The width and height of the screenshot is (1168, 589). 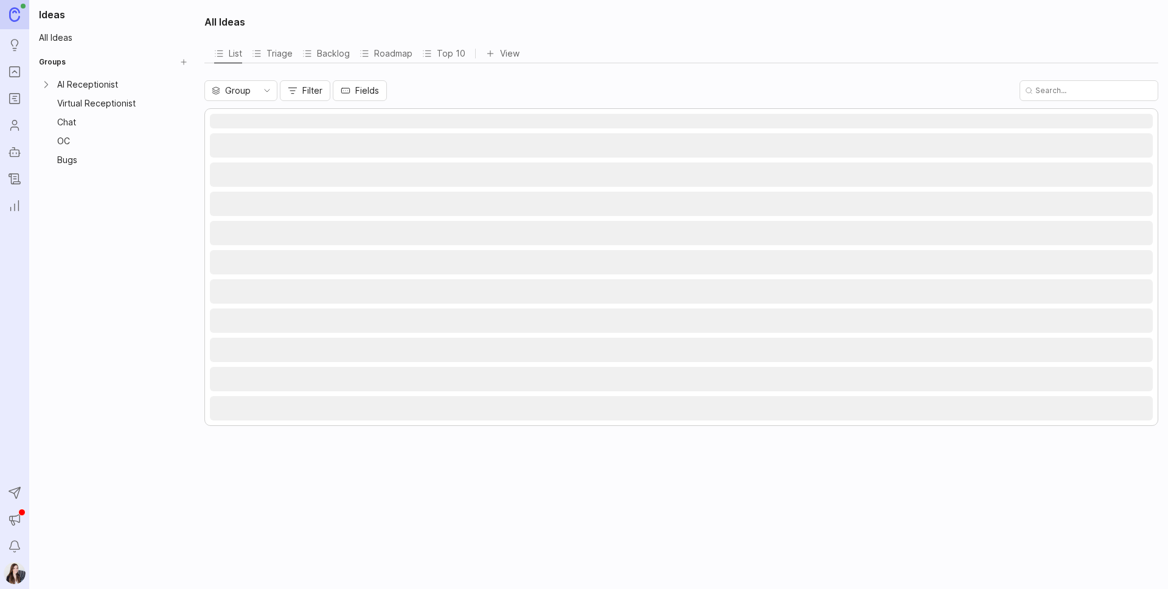 What do you see at coordinates (503, 54) in the screenshot?
I see `button: View` at bounding box center [503, 54].